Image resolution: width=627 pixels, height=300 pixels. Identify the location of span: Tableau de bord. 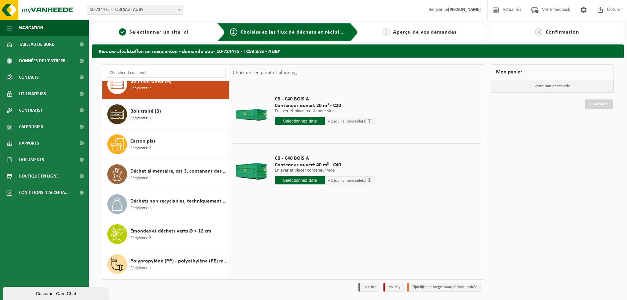
(37, 44).